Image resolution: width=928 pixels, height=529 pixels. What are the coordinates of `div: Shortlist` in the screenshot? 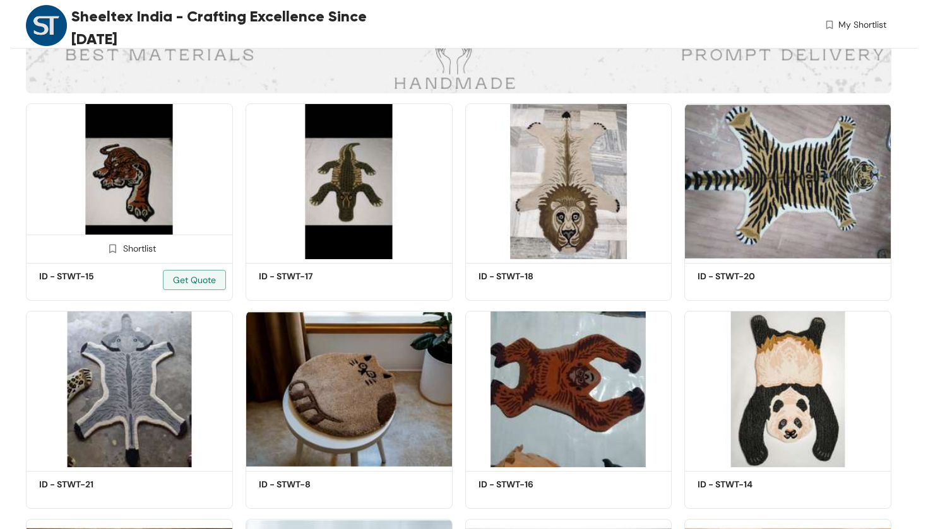 It's located at (129, 247).